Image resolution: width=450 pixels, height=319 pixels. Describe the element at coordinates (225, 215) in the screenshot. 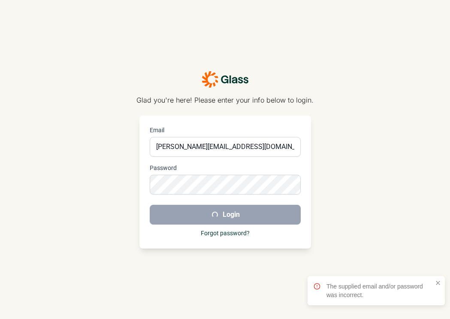

I see `button: Login` at that location.